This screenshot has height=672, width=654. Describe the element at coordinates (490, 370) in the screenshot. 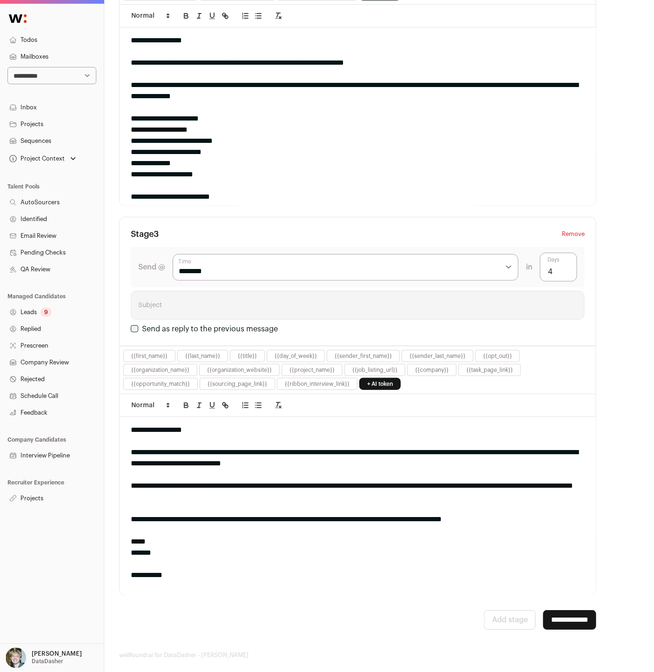

I see `button: {{task_page_link}}` at that location.